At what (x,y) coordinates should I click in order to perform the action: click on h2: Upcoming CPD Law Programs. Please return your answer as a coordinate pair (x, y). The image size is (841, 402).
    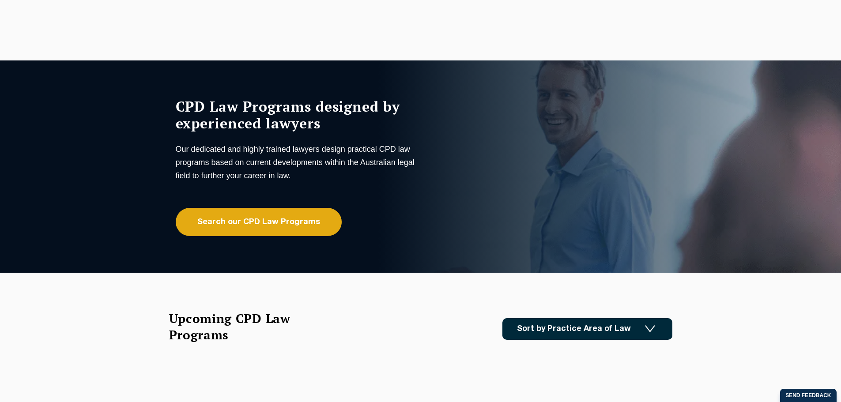
    Looking at the image, I should click on (241, 327).